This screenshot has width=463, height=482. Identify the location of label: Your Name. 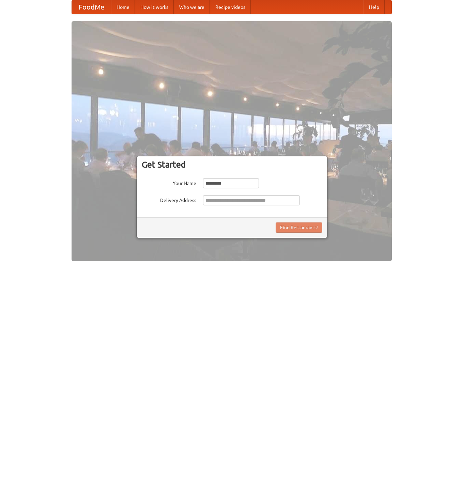
(169, 182).